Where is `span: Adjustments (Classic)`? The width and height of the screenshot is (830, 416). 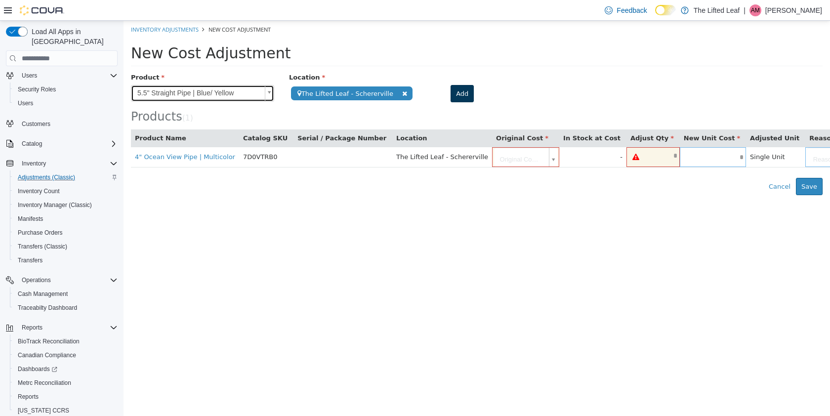 span: Adjustments (Classic) is located at coordinates (46, 177).